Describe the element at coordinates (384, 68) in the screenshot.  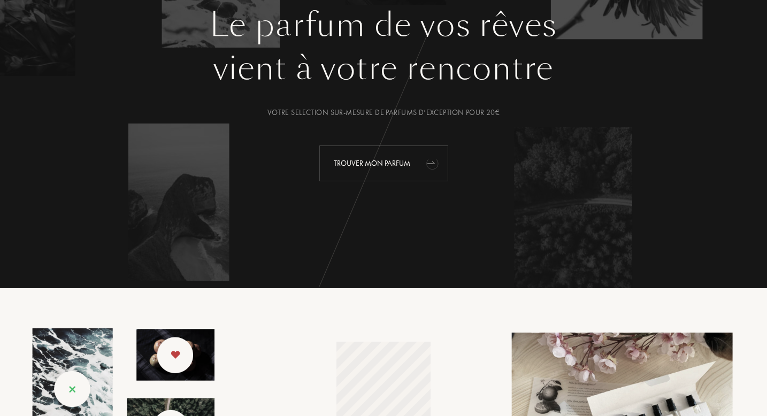
I see `div: vient à votre rencontre` at that location.